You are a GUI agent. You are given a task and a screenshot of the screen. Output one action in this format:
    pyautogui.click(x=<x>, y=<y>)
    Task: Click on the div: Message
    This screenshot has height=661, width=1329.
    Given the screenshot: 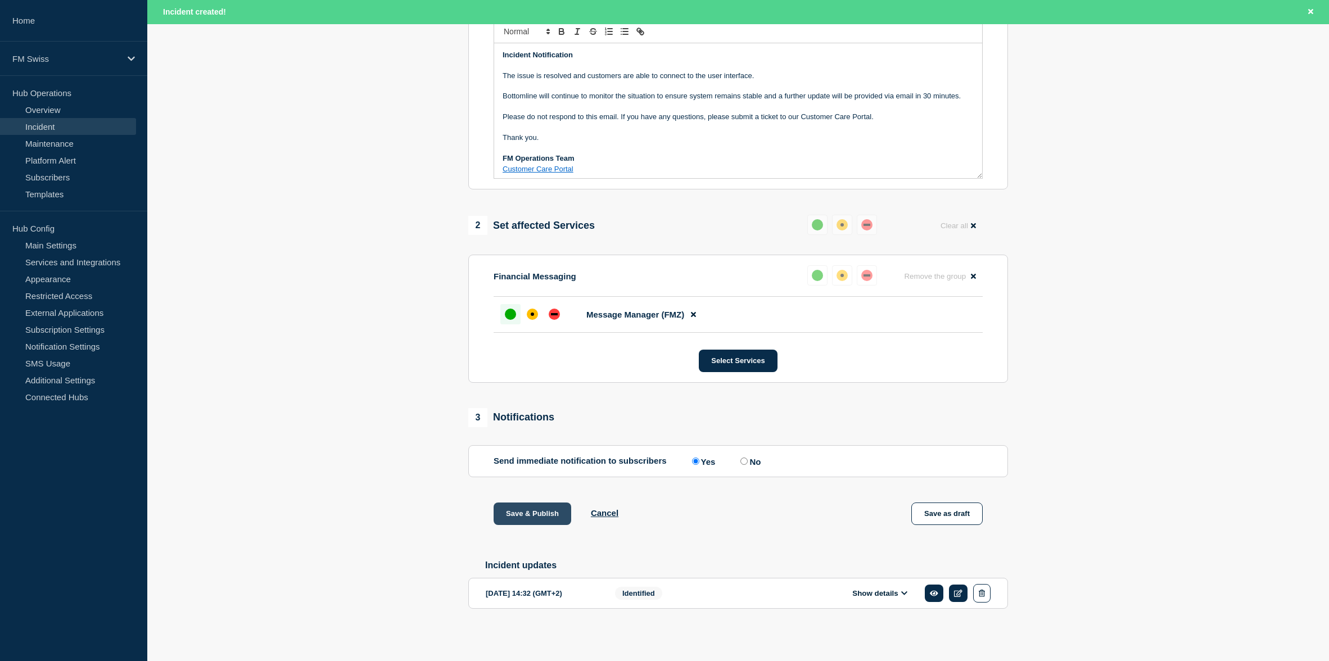 What is the action you would take?
    pyautogui.click(x=738, y=111)
    